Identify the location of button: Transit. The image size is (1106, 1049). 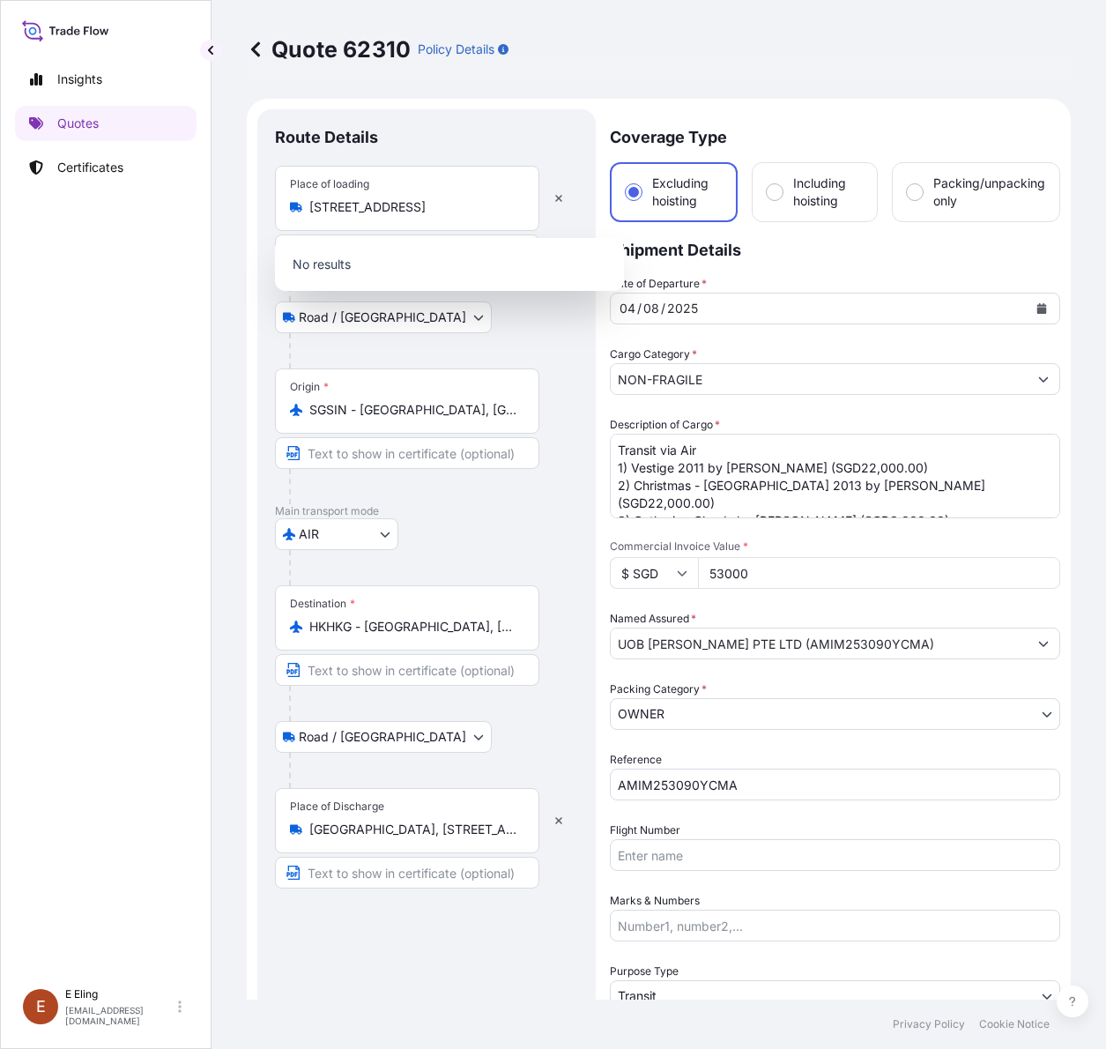
(835, 996).